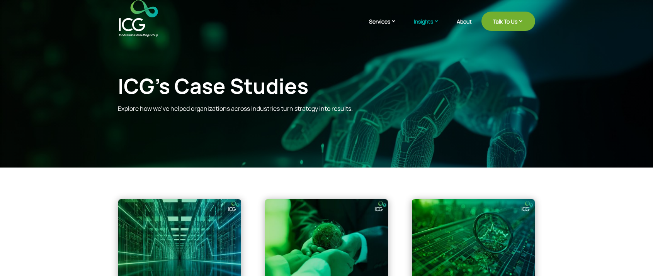 This screenshot has height=276, width=653. What do you see at coordinates (326, 238) in the screenshot?
I see `img: Revamping Dubai’s World Green Economy Summit Website` at bounding box center [326, 238].